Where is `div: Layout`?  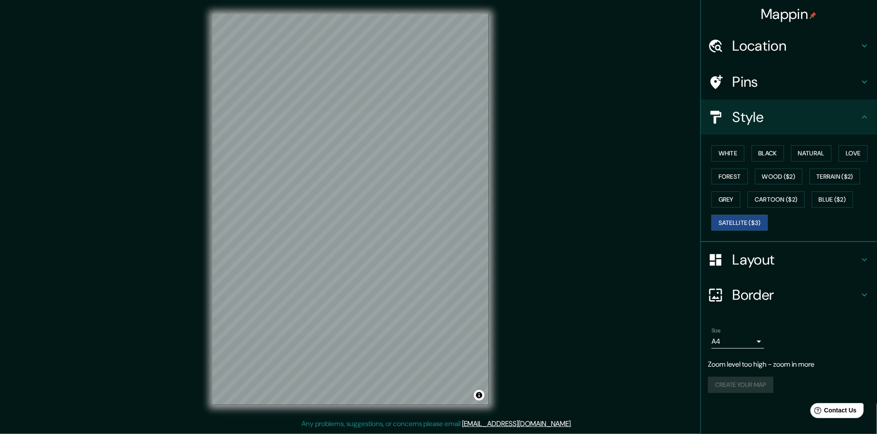
div: Layout is located at coordinates (789, 260).